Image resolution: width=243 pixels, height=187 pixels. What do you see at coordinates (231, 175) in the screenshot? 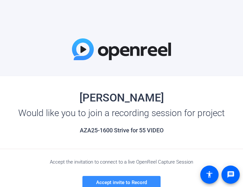
I see `mat-icon: message` at bounding box center [231, 175].